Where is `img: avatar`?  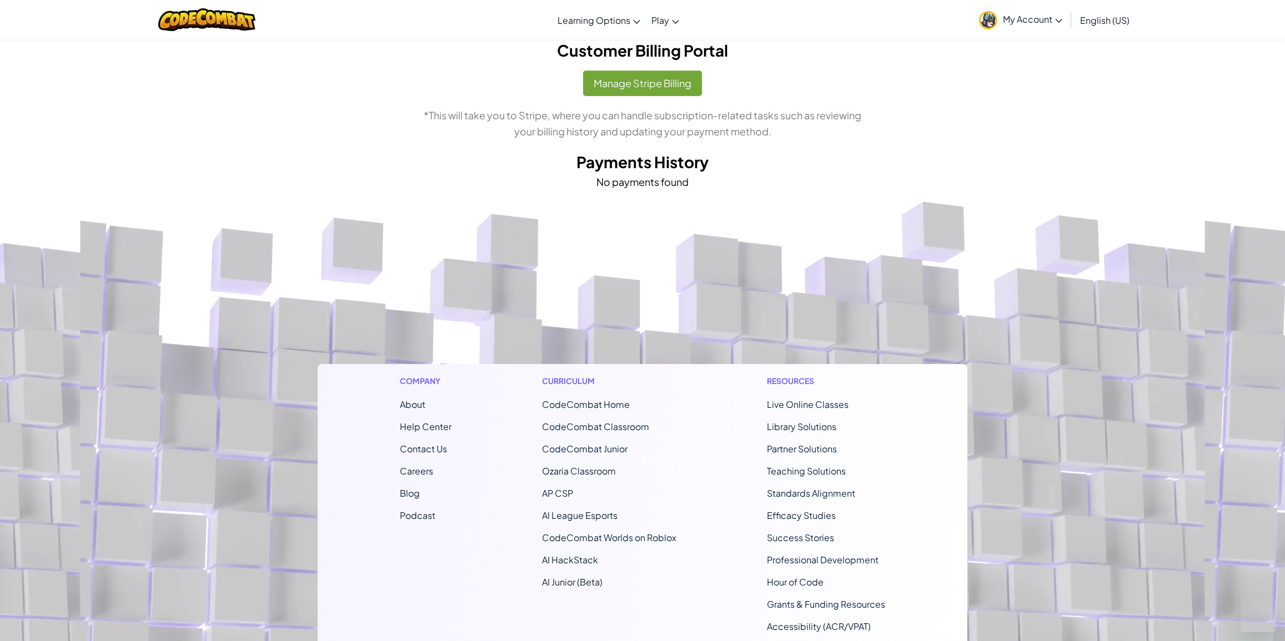 img: avatar is located at coordinates (988, 20).